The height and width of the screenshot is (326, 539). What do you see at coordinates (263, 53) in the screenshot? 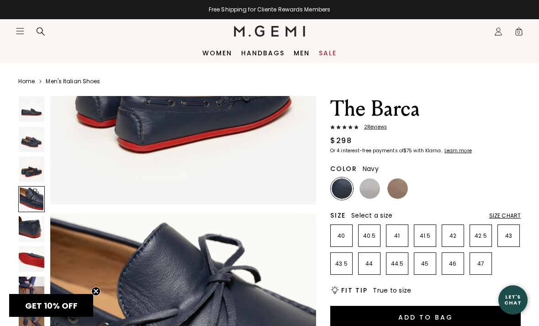
I see `a: Handbags` at bounding box center [263, 53].